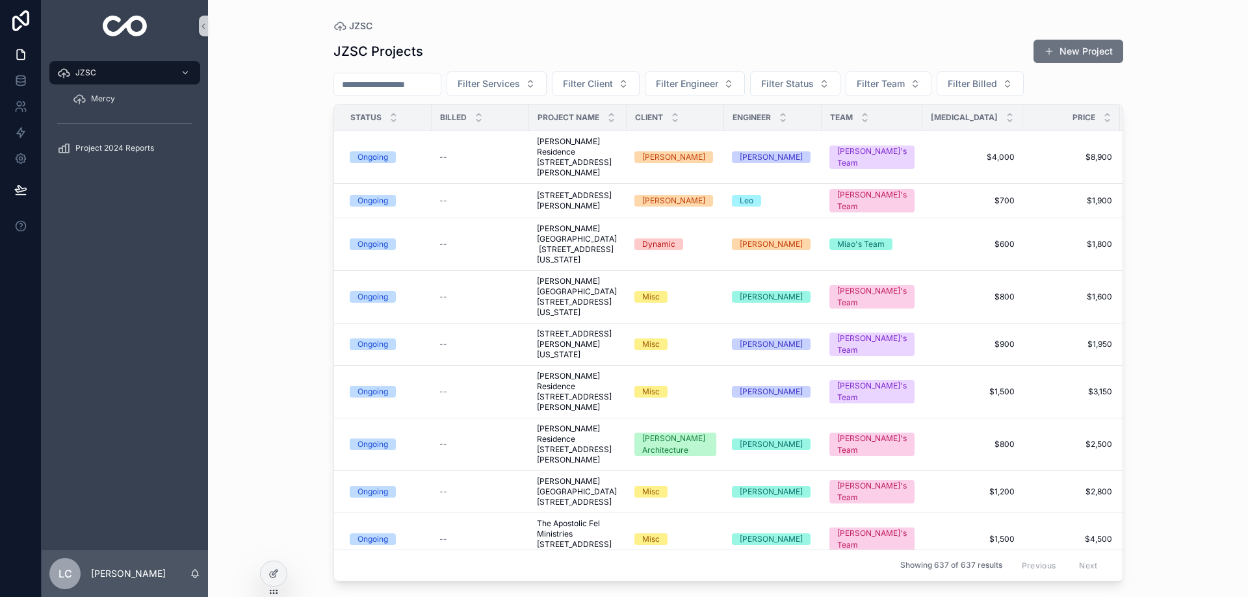  Describe the element at coordinates (972, 445) in the screenshot. I see `span: $800` at that location.